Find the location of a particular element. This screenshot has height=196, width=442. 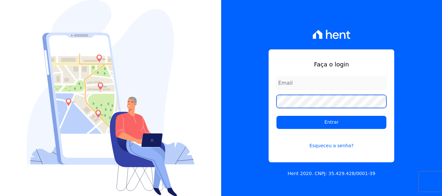

a: Esqueceu a senha? is located at coordinates (331, 142).